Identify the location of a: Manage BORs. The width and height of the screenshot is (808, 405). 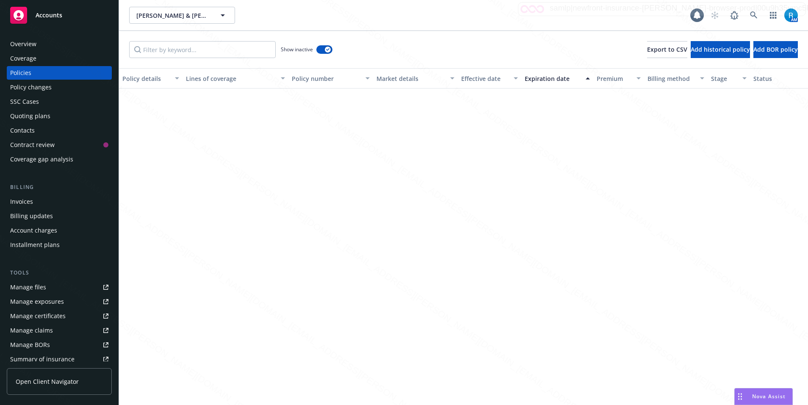
(59, 345).